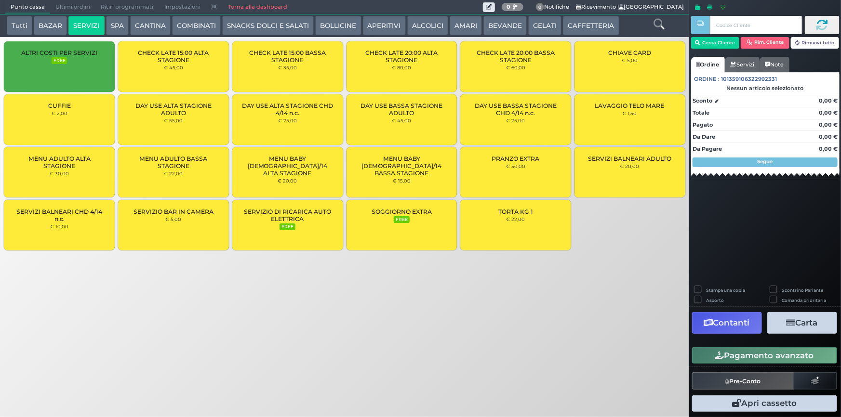 The image size is (841, 417). I want to click on small: € 15,00, so click(401, 181).